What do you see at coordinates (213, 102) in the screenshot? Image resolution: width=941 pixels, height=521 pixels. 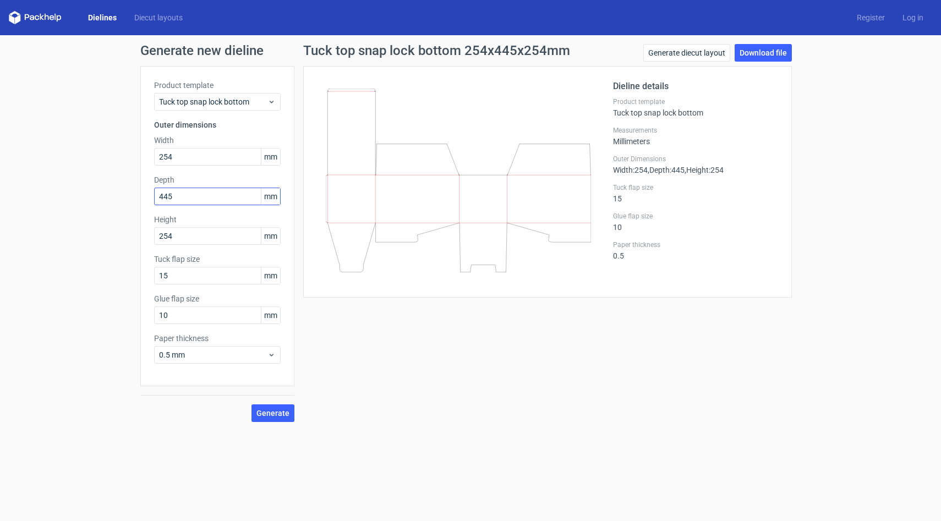 I see `span: Tuck top snap lock bottom` at bounding box center [213, 102].